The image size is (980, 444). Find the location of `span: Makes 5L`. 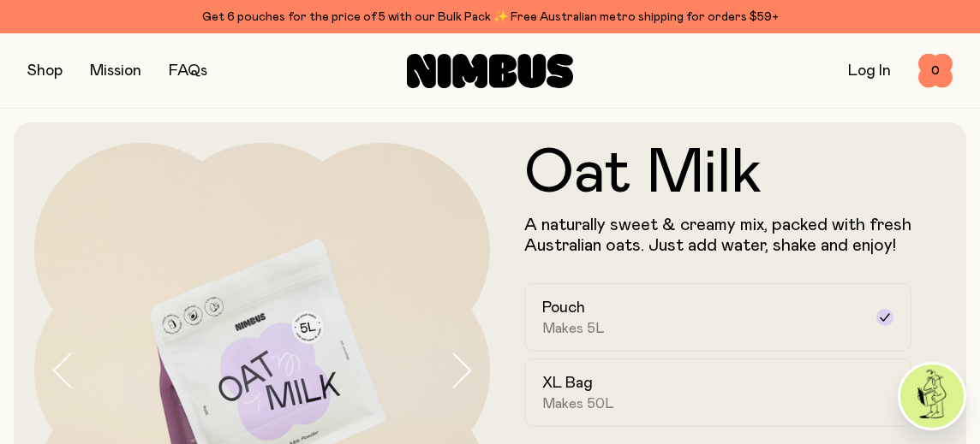

span: Makes 5L is located at coordinates (573, 329).